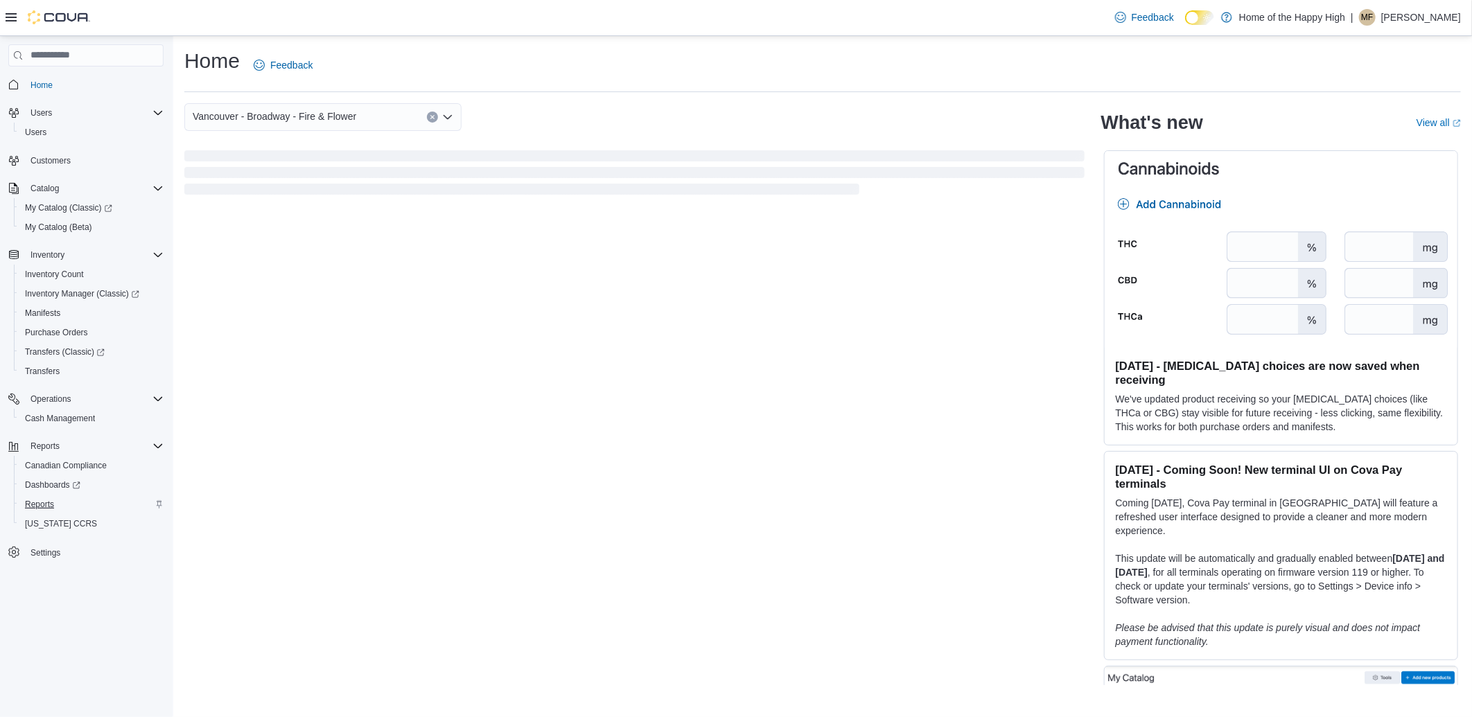  Describe the element at coordinates (91, 208) in the screenshot. I see `a: My Catalog (Classic)` at that location.